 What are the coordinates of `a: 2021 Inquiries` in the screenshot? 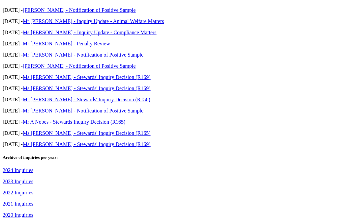 It's located at (18, 204).